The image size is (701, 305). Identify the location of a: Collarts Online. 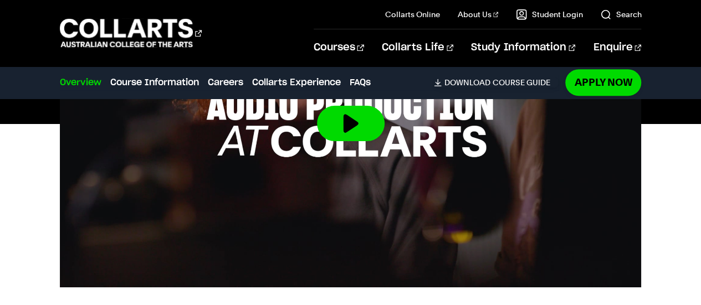
(412, 14).